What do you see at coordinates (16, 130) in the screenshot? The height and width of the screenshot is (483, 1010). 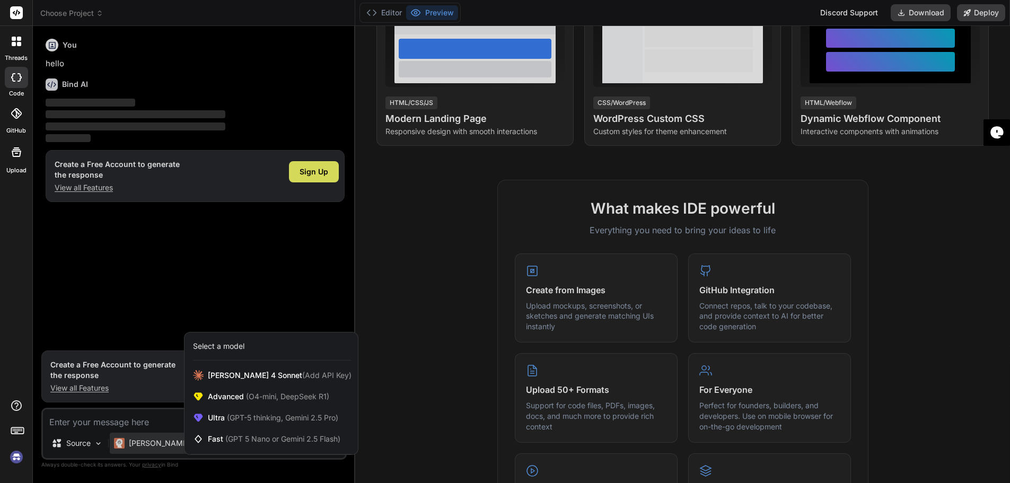 I see `label: GitHub` at bounding box center [16, 130].